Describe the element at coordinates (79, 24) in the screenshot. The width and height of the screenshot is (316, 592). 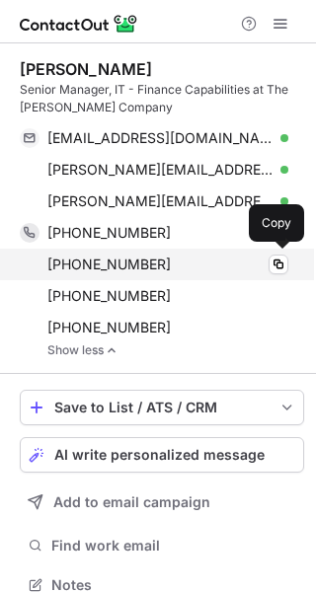
I see `img: ContactOut v5.3.10` at that location.